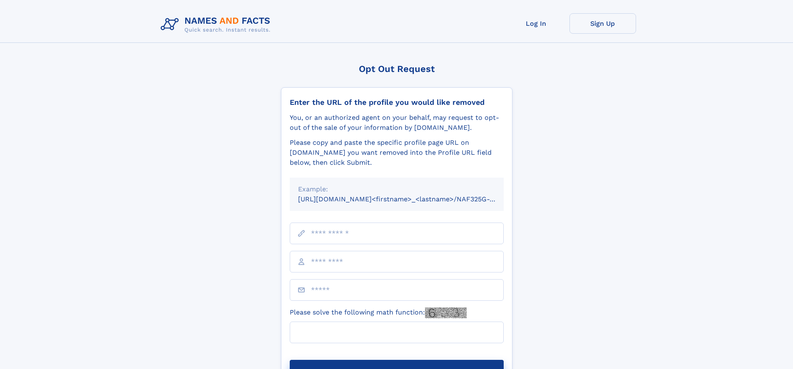  Describe the element at coordinates (397, 123) in the screenshot. I see `div: You, or an authorized agent on your behalf, may request to opt-out of the sale of your informatio...` at that location.